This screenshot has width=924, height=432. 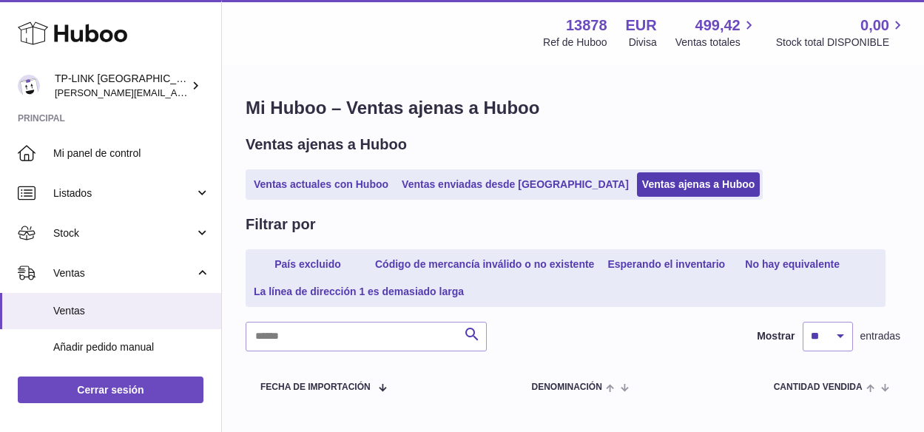 What do you see at coordinates (326, 144) in the screenshot?
I see `h2: Ventas ajenas a Huboo` at bounding box center [326, 144].